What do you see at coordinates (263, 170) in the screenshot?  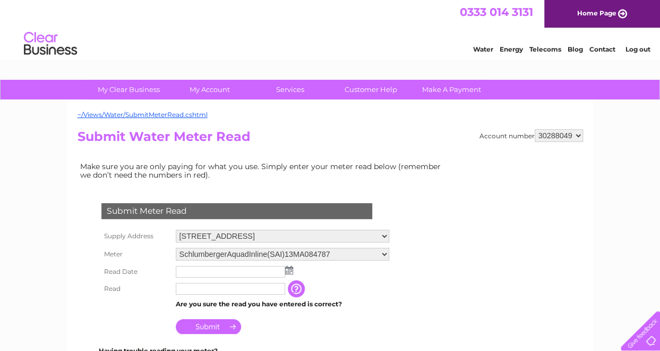 I see `td: Make sure you are only paying for what you use. Simply enter your meter read below (remember we d...` at bounding box center [263, 170].